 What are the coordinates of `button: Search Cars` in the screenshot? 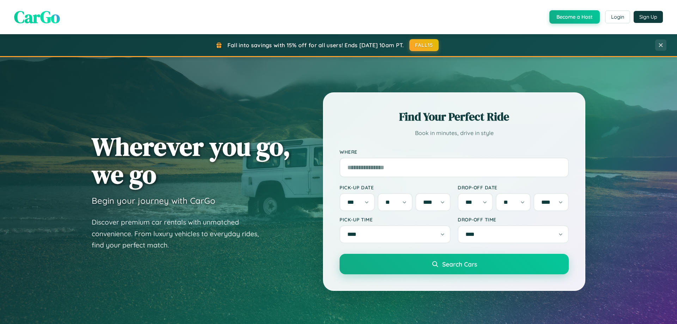 It's located at (454, 264).